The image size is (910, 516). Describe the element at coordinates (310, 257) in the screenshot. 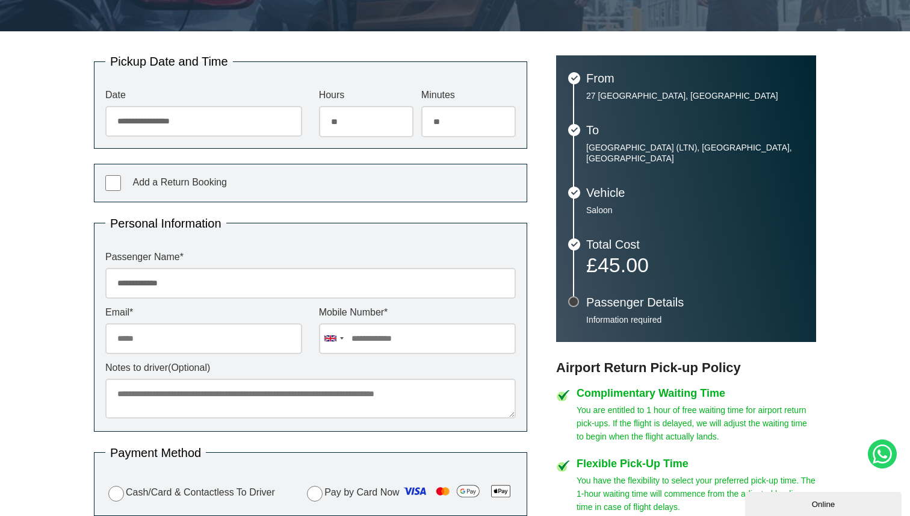

I see `label: Passenger Name` at that location.